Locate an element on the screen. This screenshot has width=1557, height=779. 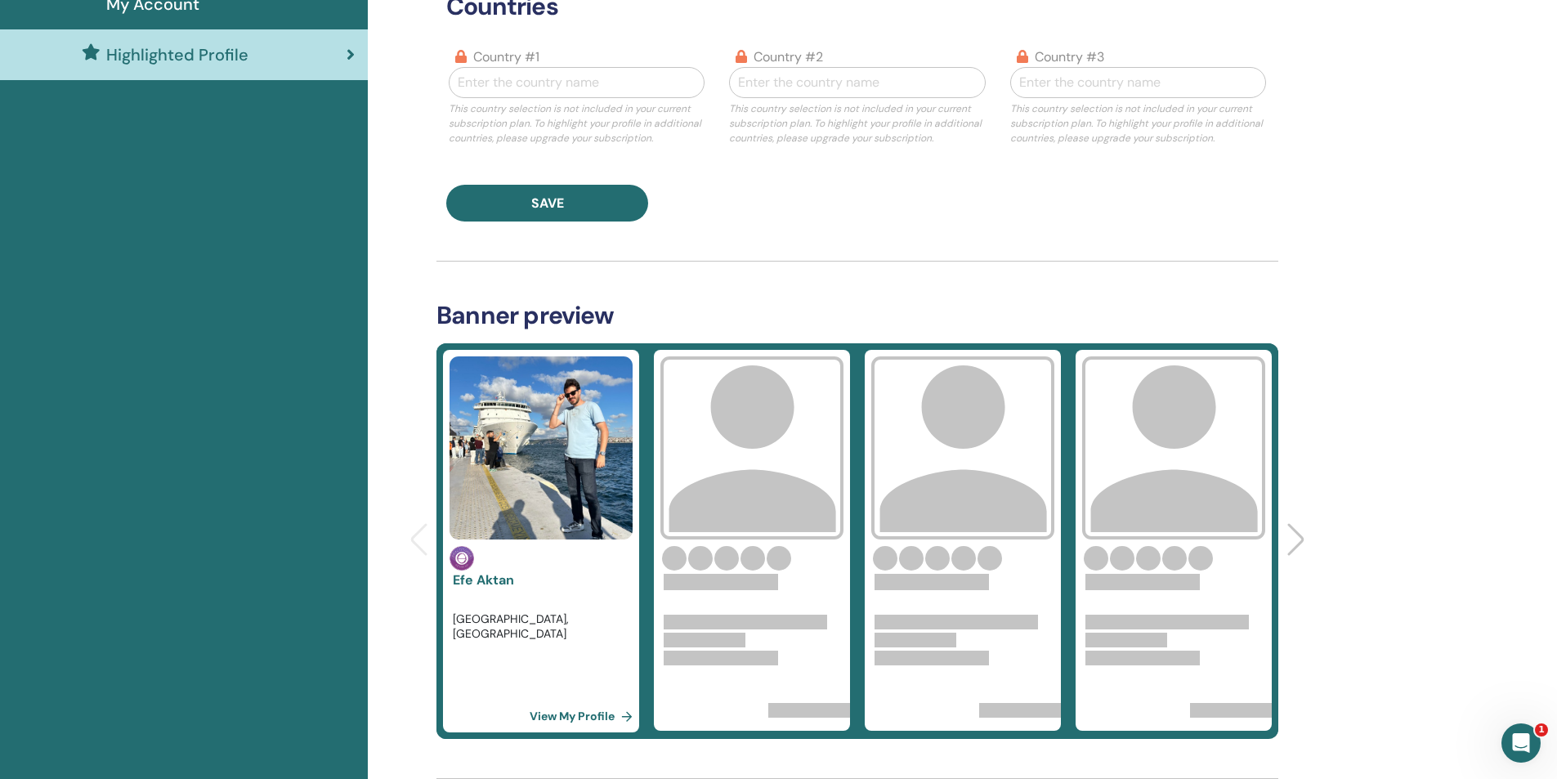
span: Save is located at coordinates (548, 203).